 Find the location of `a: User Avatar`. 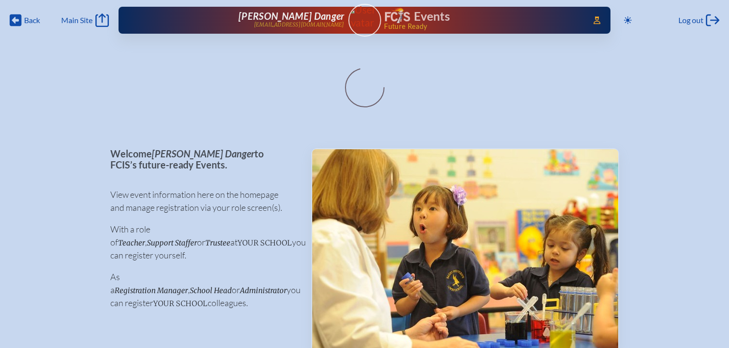

a: User Avatar is located at coordinates (365, 20).